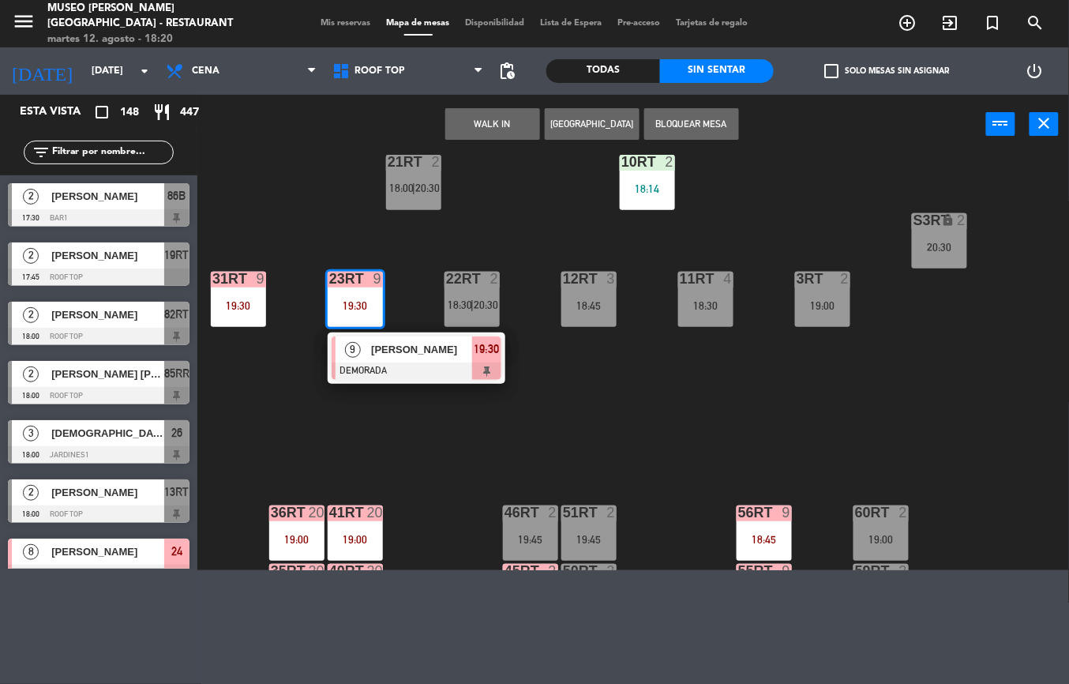  Describe the element at coordinates (24, 24) in the screenshot. I see `button: menu` at that location.